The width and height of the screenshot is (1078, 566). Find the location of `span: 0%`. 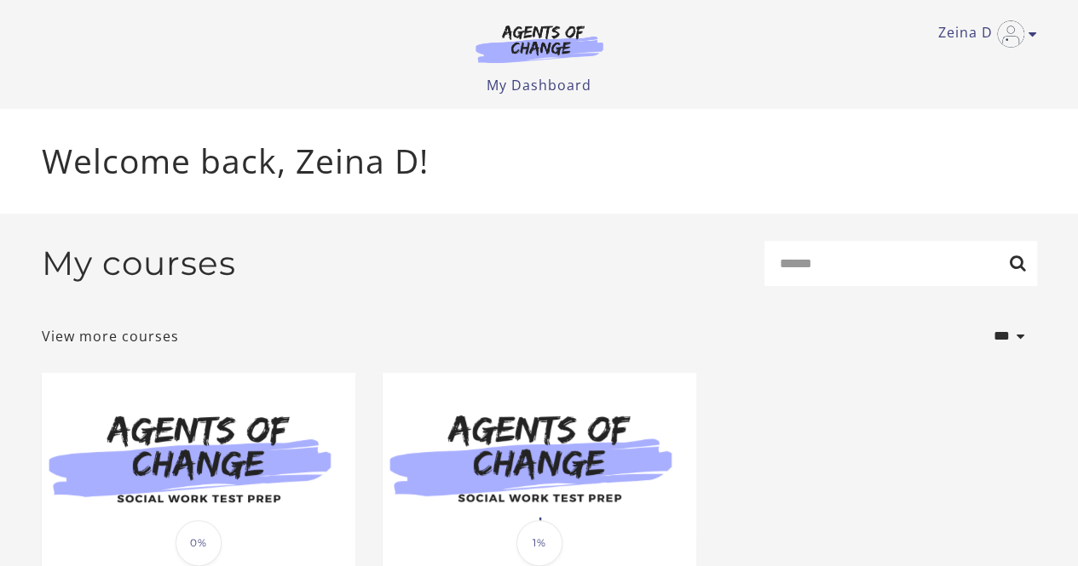

span: 0% is located at coordinates (198, 543).